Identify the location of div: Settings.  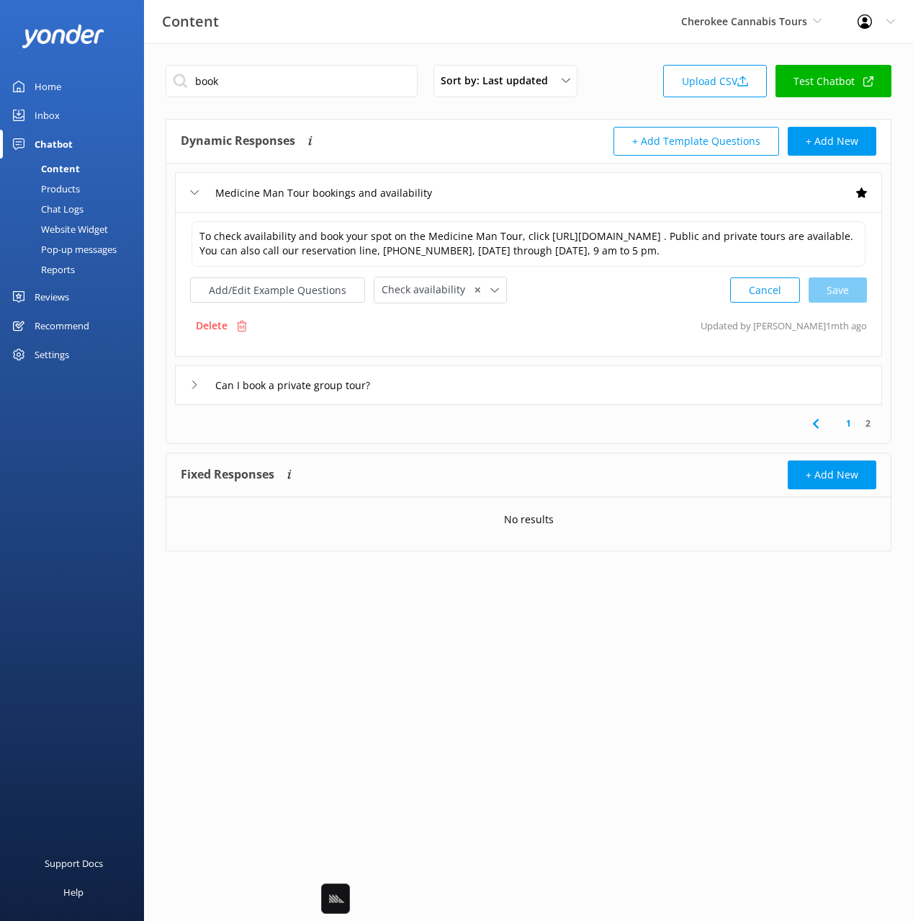
(52, 354).